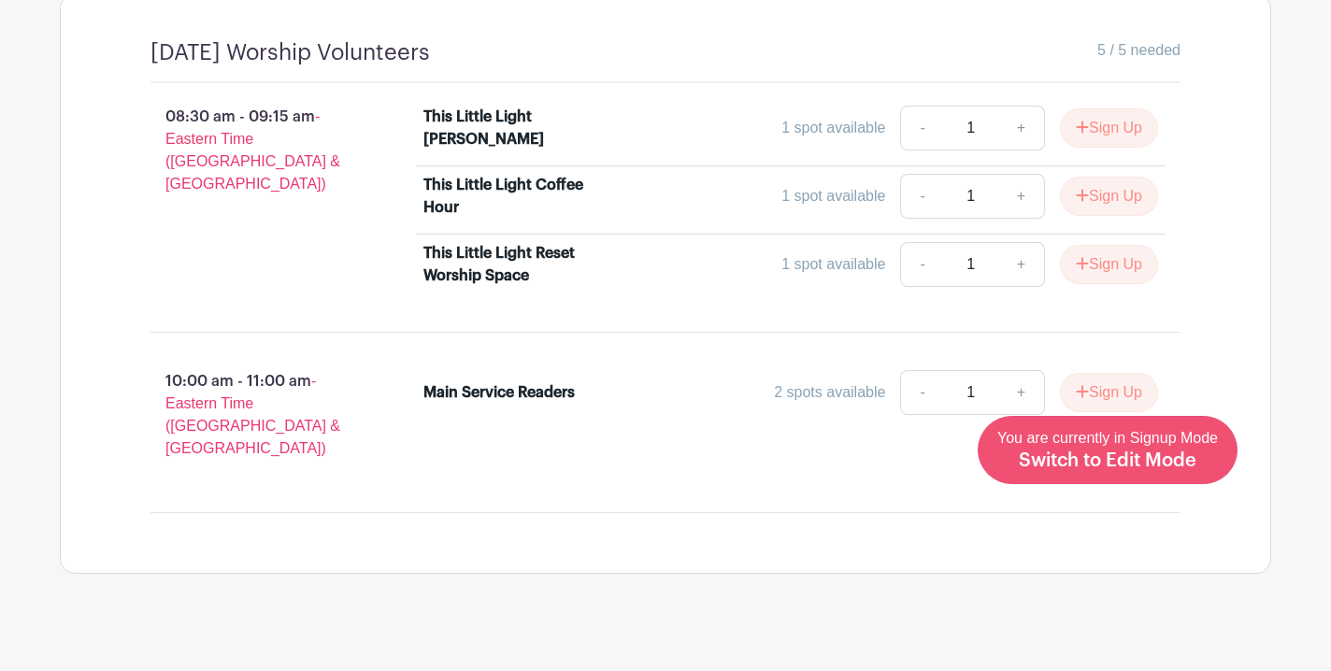 This screenshot has height=671, width=1331. I want to click on span: Switch to Edit Mode, so click(1108, 461).